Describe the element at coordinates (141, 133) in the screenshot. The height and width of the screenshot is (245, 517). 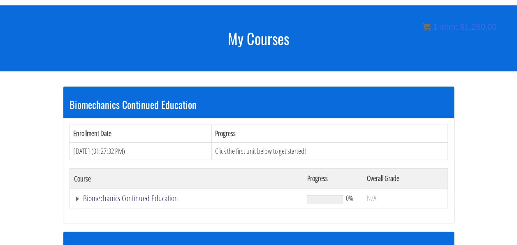
I see `th: Enrollment Date` at that location.